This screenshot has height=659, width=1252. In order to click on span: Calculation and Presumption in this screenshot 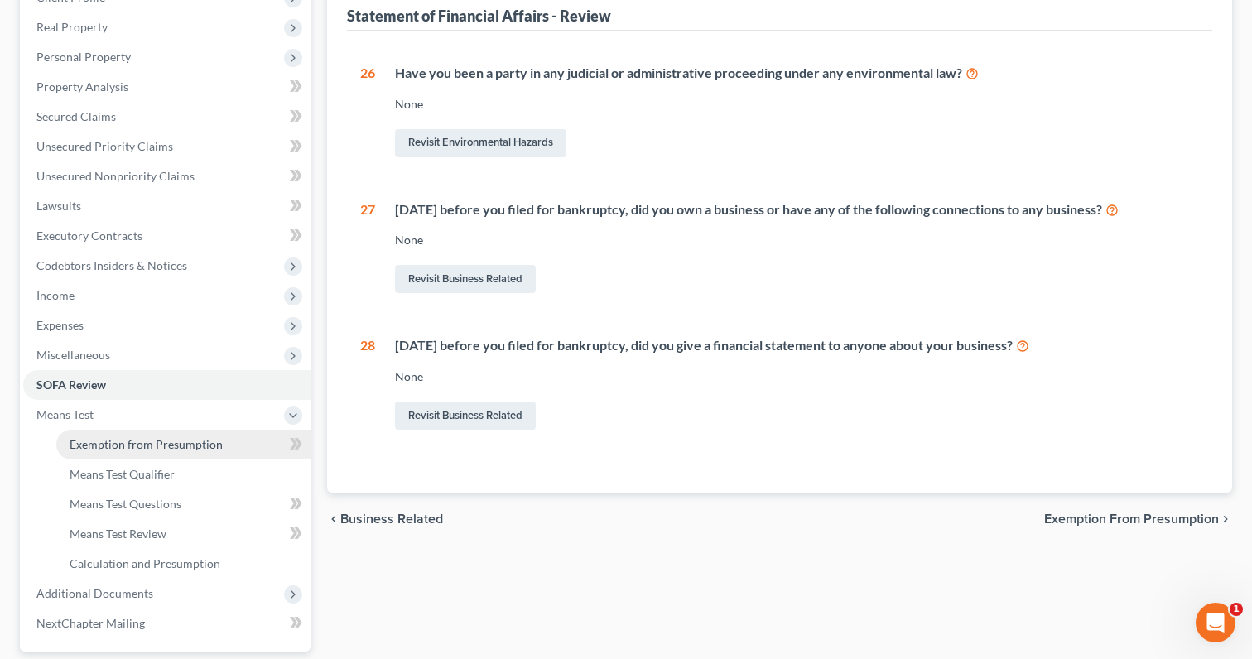, I will do `click(145, 563)`.